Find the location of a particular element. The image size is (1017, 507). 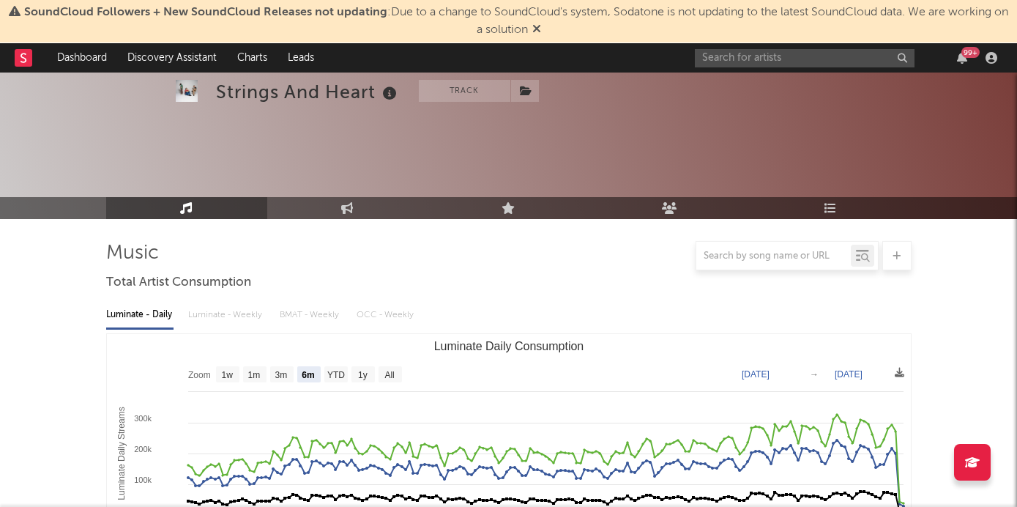

span: Total Artist Consumption is located at coordinates (179, 283).